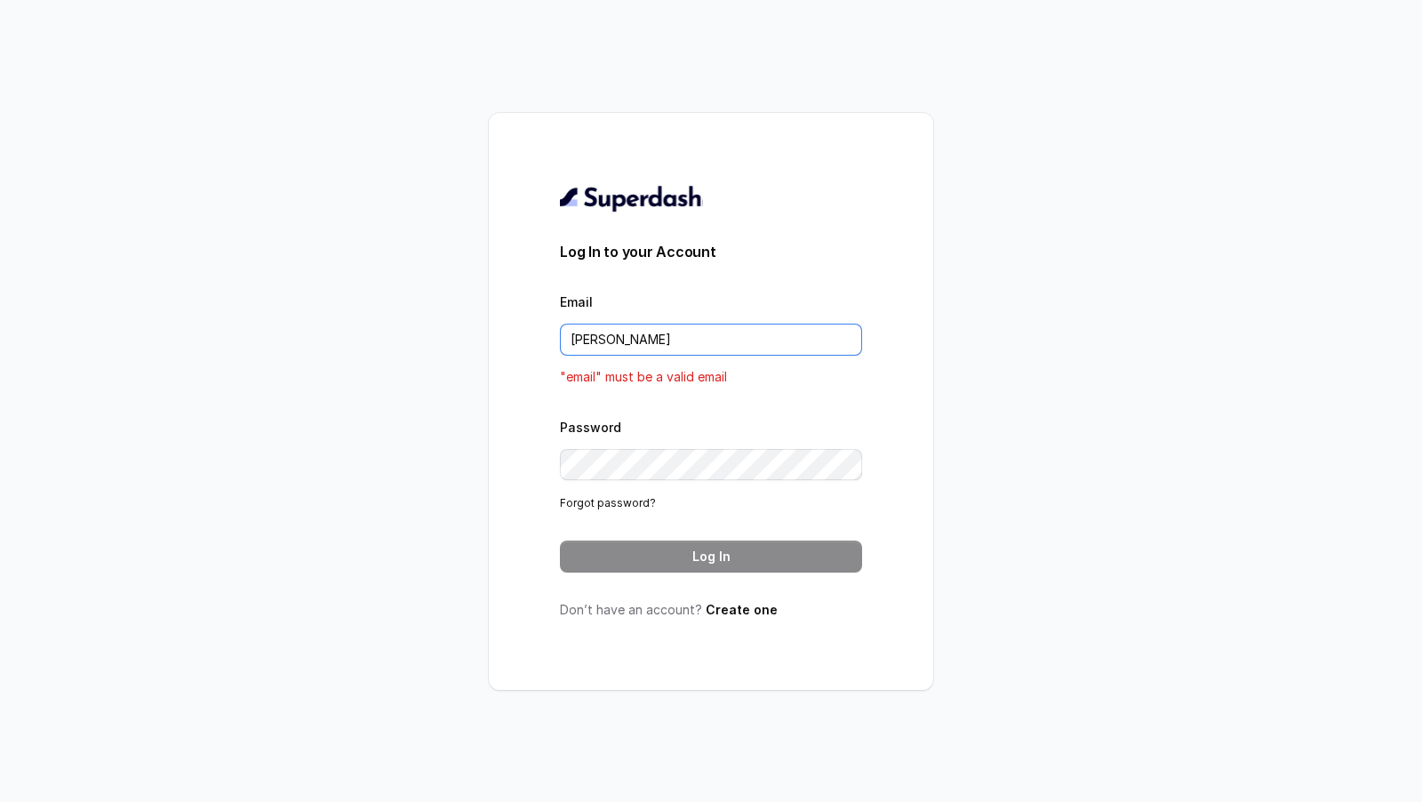 The width and height of the screenshot is (1422, 802). I want to click on p: "email" must be a valid email, so click(711, 377).